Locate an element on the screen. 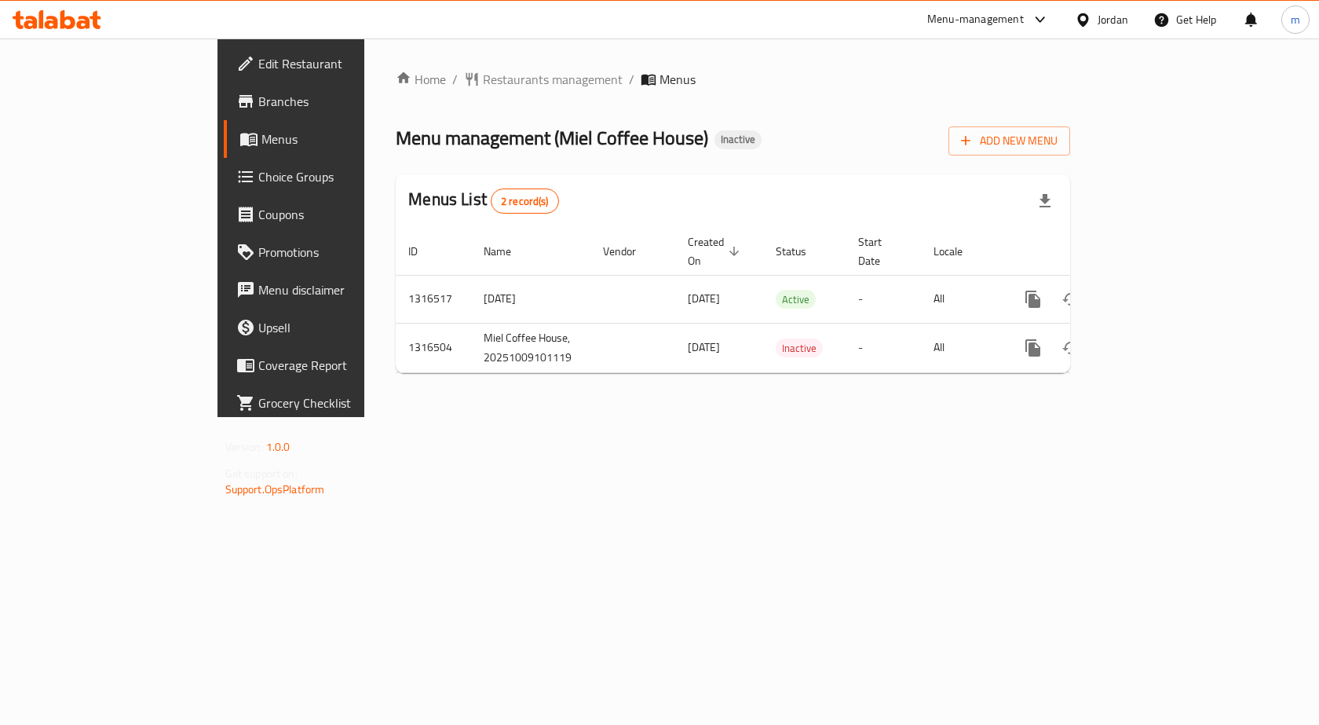 The image size is (1319, 725). div: Active is located at coordinates (795, 299).